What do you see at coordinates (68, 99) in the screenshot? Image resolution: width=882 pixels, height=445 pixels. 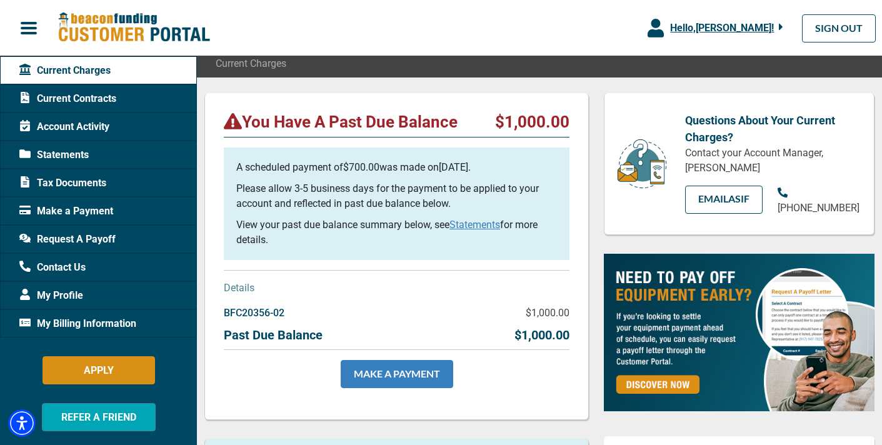 I see `span: Current Contracts` at bounding box center [68, 99].